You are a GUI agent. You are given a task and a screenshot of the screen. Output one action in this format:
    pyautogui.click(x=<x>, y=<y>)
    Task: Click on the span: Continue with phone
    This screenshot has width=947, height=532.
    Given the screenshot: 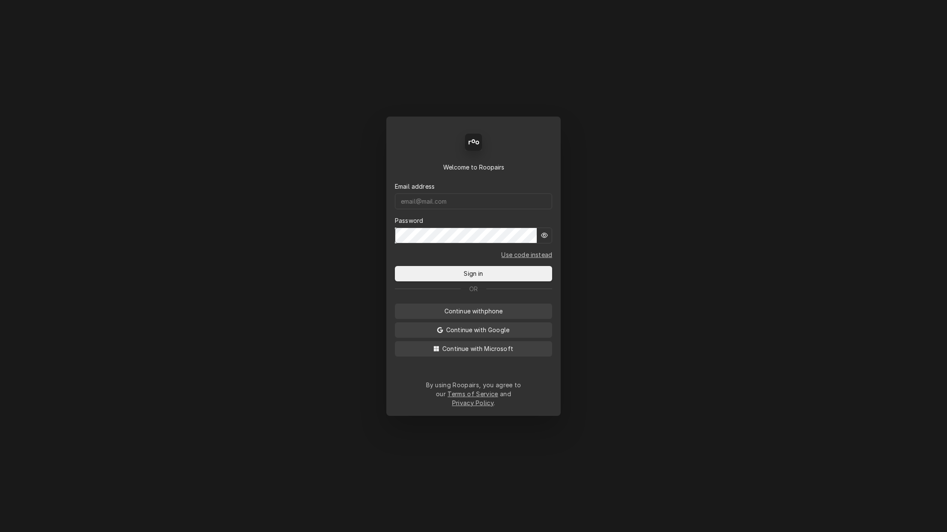 What is the action you would take?
    pyautogui.click(x=473, y=311)
    